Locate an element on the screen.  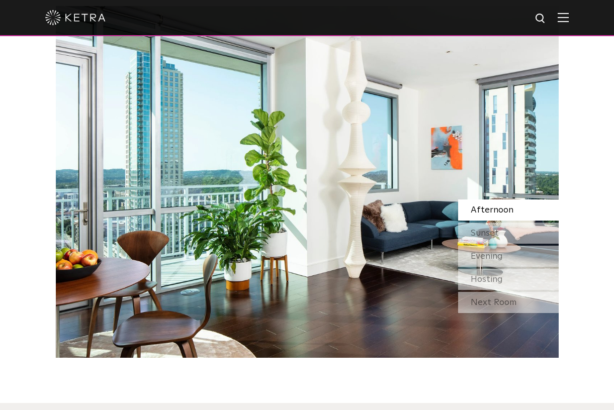
span: Evening is located at coordinates (487, 257).